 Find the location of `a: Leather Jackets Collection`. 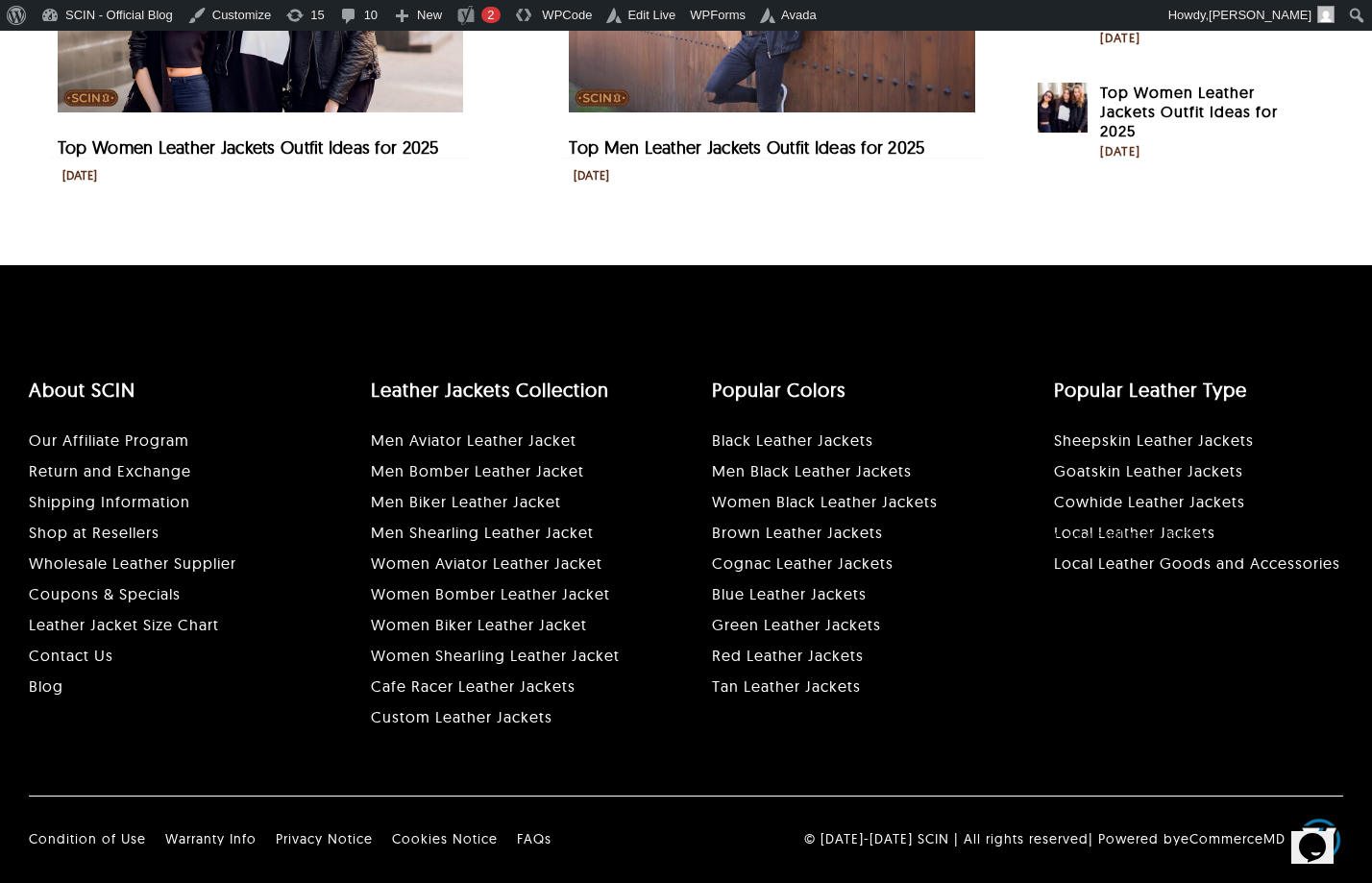

a: Leather Jackets Collection is located at coordinates (490, 390).